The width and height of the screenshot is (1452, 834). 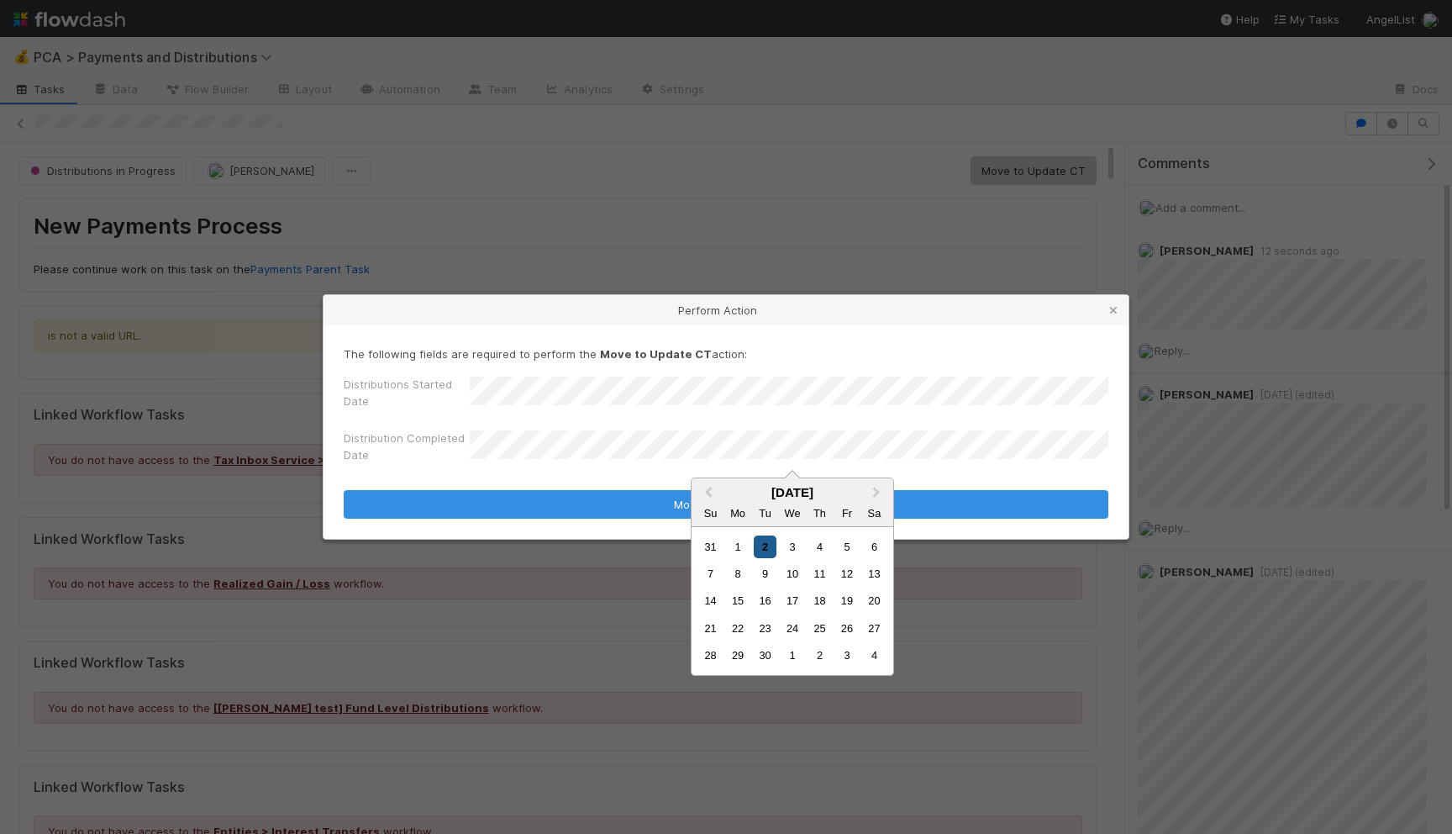 I want to click on div: Choose Saturday, October 4th, 2025, so click(x=874, y=655).